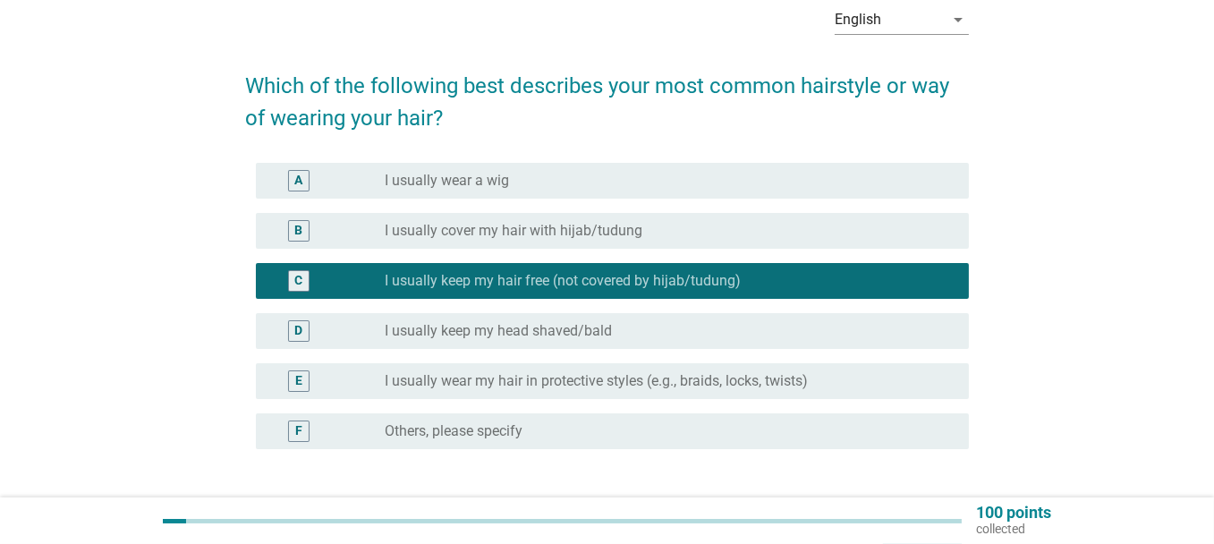 The image size is (1214, 544). What do you see at coordinates (447, 181) in the screenshot?
I see `label: I usually wear a wig` at bounding box center [447, 181].